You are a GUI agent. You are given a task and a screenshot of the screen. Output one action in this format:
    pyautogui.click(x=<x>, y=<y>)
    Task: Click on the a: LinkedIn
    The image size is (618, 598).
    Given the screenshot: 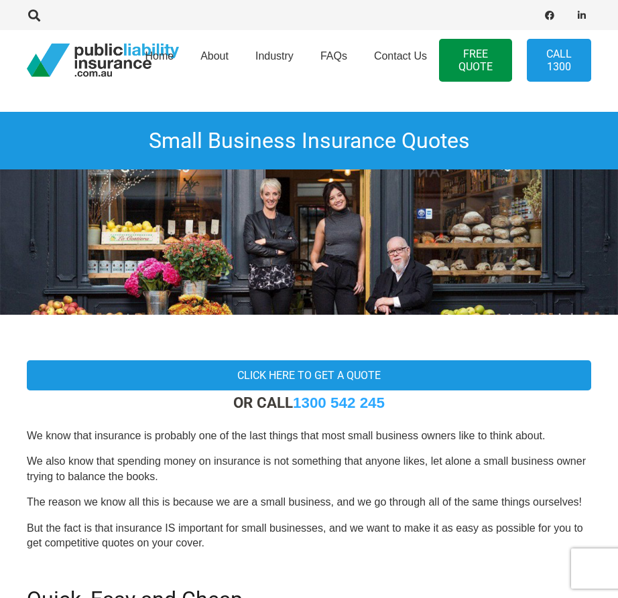 What is the action you would take?
    pyautogui.click(x=581, y=15)
    